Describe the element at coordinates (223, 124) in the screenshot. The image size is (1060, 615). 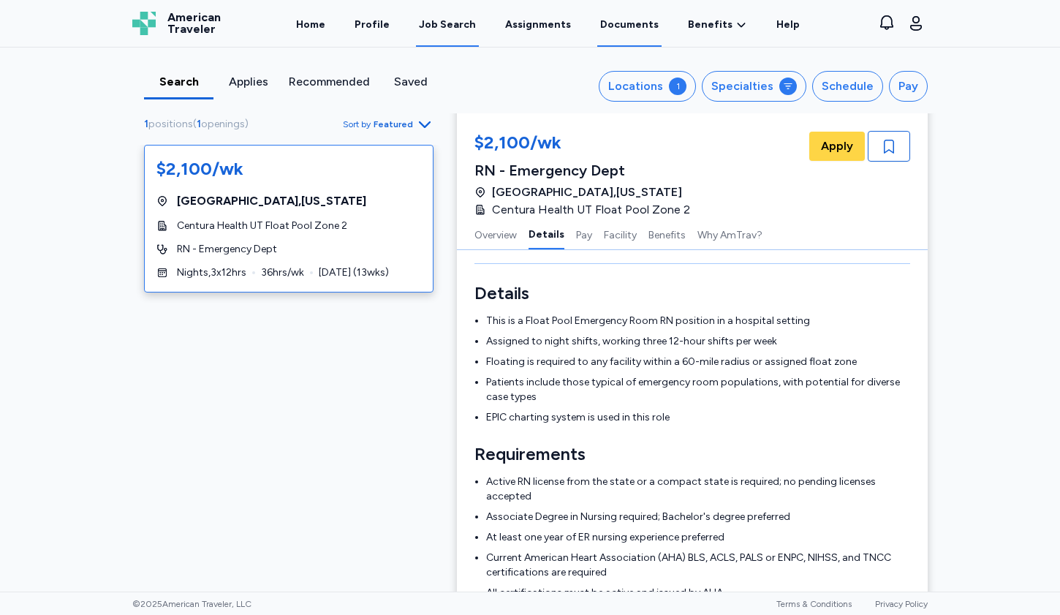
I see `span: openings` at that location.